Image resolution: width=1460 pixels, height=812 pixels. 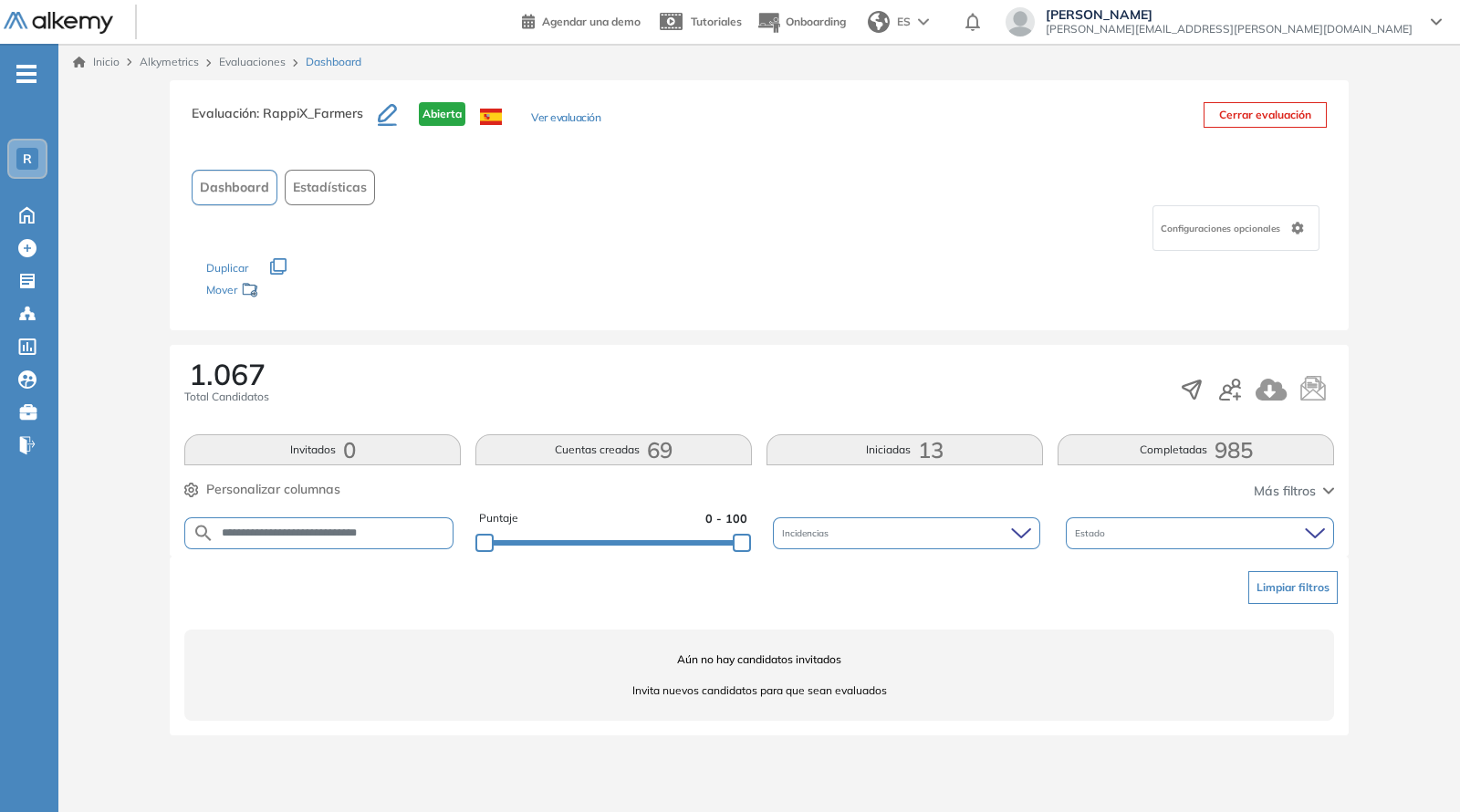 I want to click on button: Ver evaluación, so click(x=566, y=118).